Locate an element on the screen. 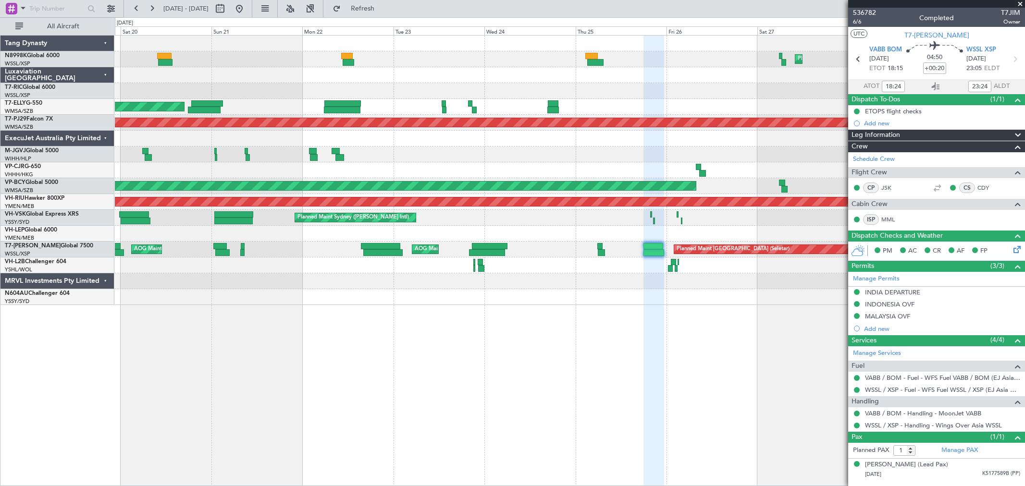 This screenshot has width=1025, height=486. a: T7-RICGlobal 6000 is located at coordinates (30, 87).